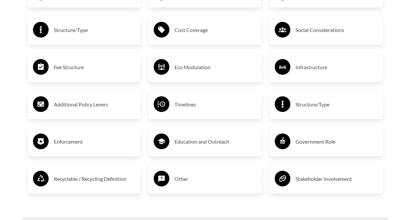 Image resolution: width=410 pixels, height=220 pixels. Describe the element at coordinates (95, 67) in the screenshot. I see `h3: Fee Structure` at that location.